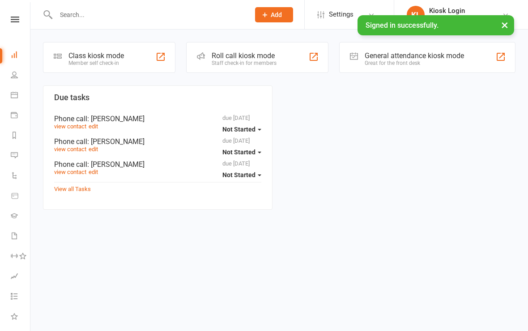 The height and width of the screenshot is (331, 528). I want to click on div: Member self check-in, so click(96, 63).